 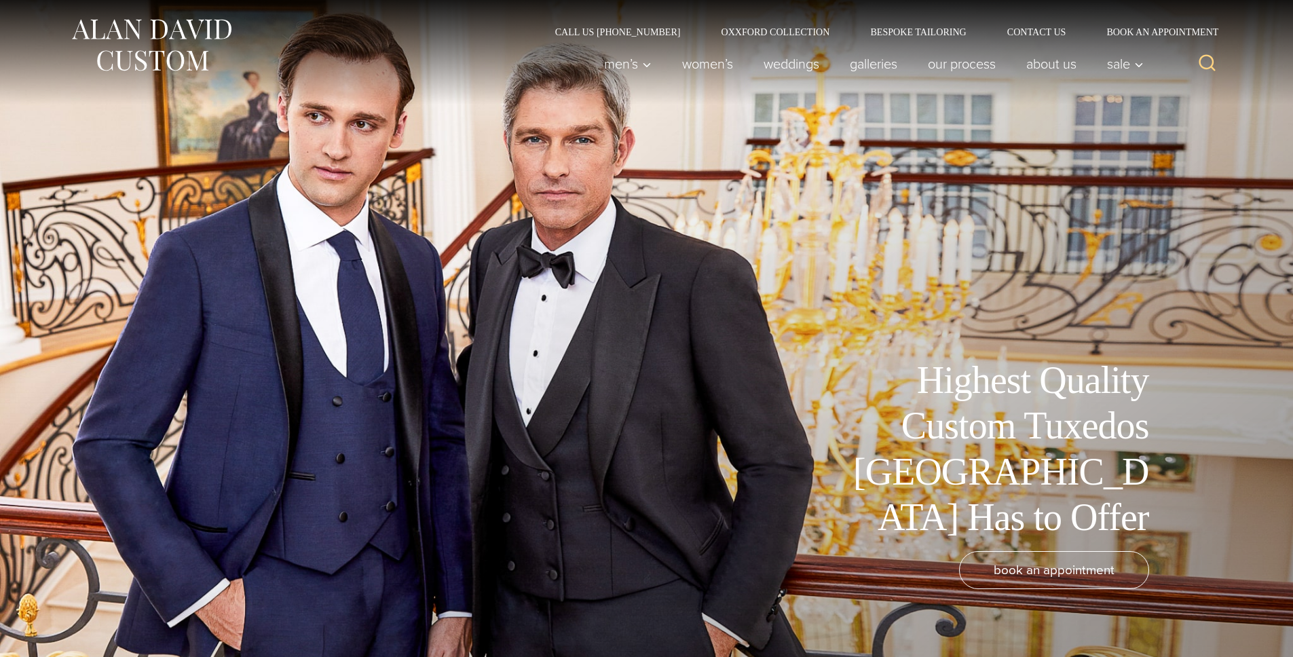 I want to click on nav: Primary Navigation, so click(x=869, y=64).